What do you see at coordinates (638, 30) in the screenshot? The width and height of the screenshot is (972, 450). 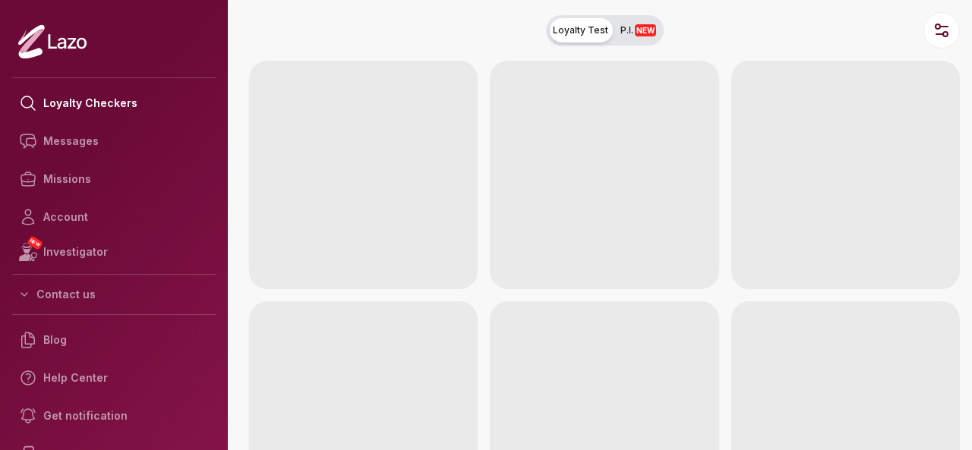 I see `span: P.I.` at bounding box center [638, 30].